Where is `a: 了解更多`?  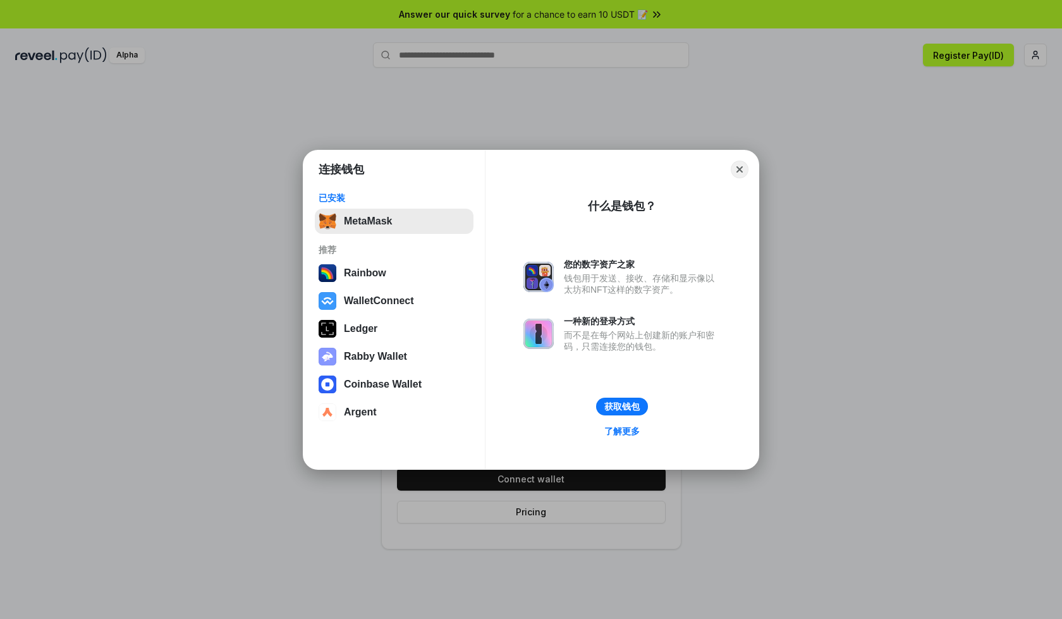 a: 了解更多 is located at coordinates (622, 431).